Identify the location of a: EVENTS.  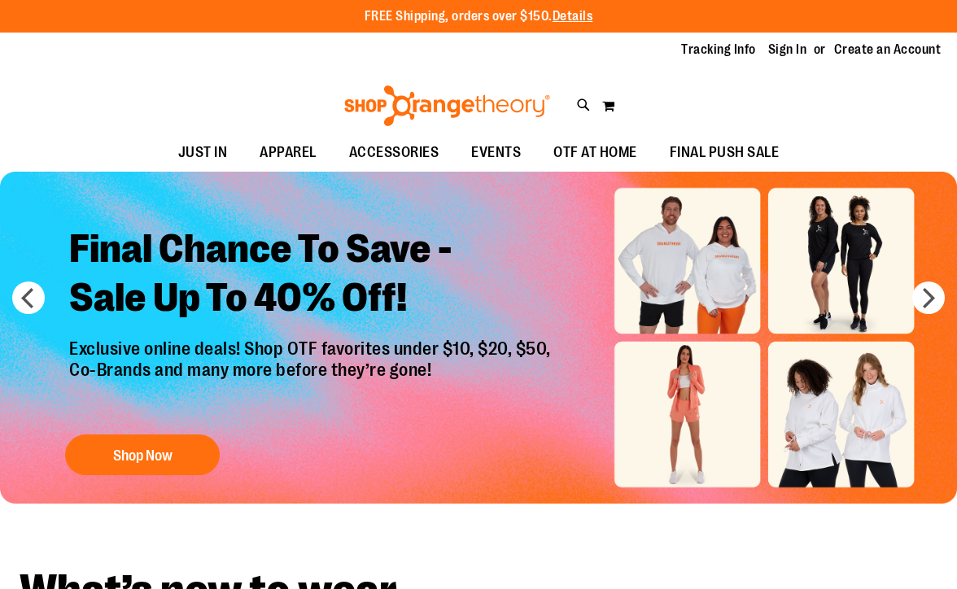
(496, 153).